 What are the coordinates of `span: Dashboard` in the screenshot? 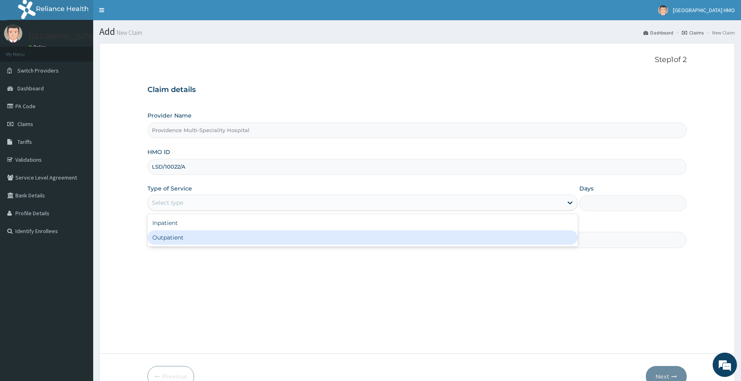 It's located at (30, 88).